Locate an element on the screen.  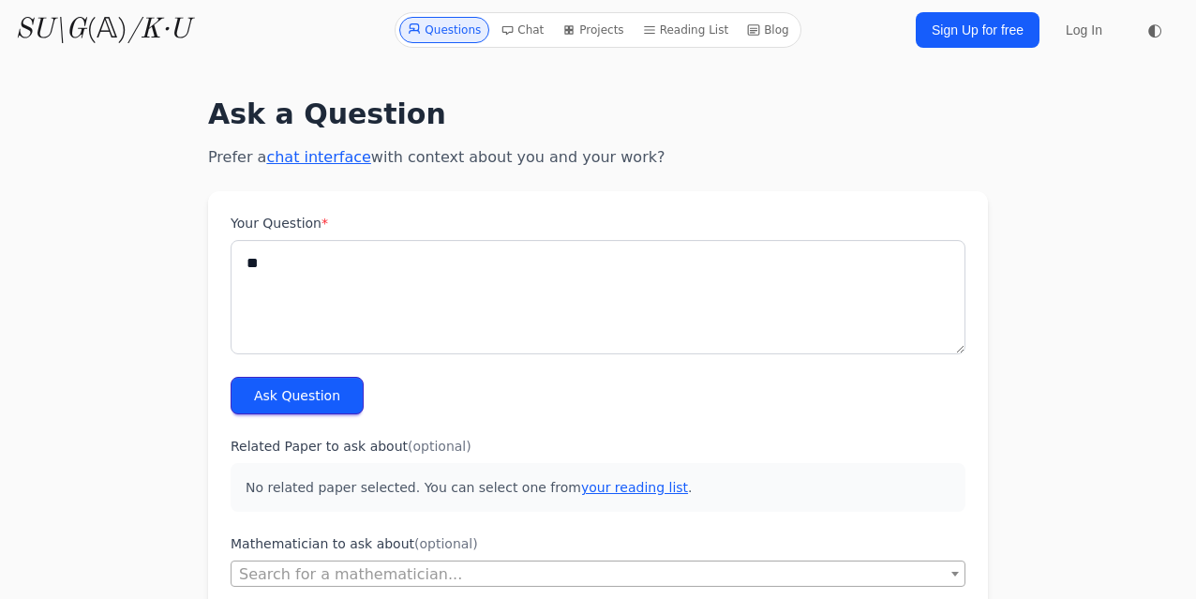
a: Projects is located at coordinates (592, 30).